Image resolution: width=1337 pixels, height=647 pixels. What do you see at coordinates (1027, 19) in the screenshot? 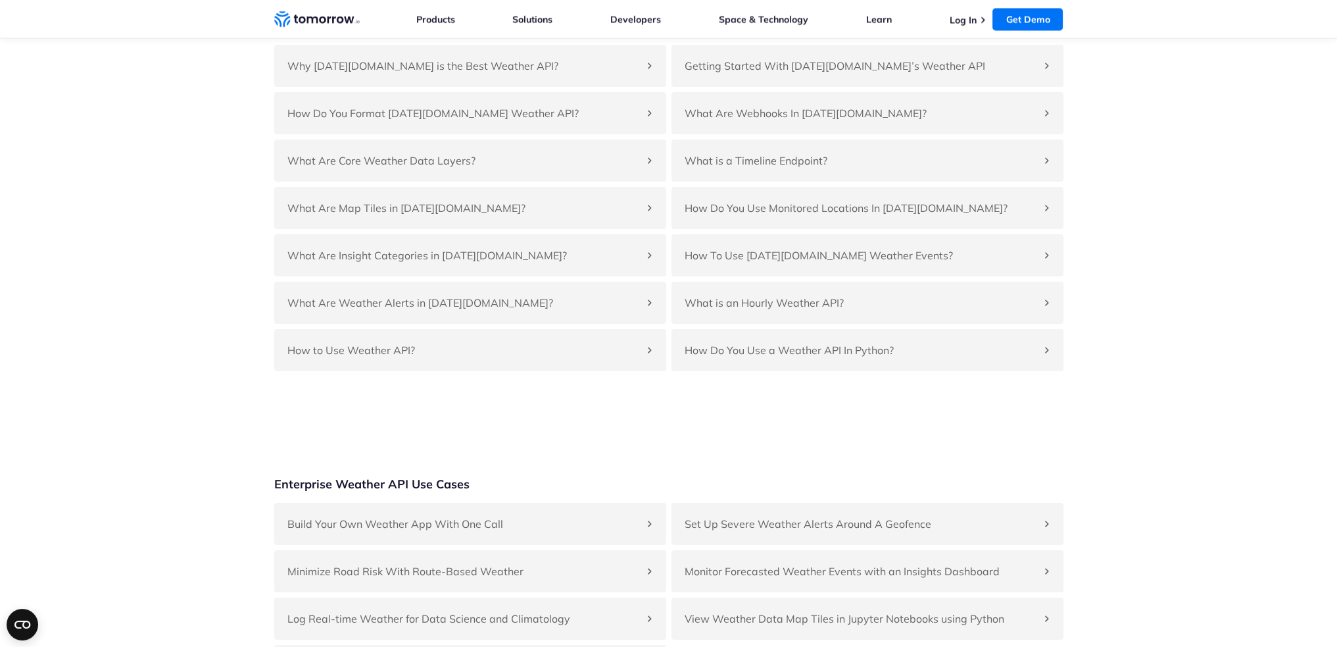
I see `a: Get Demo` at bounding box center [1027, 19].